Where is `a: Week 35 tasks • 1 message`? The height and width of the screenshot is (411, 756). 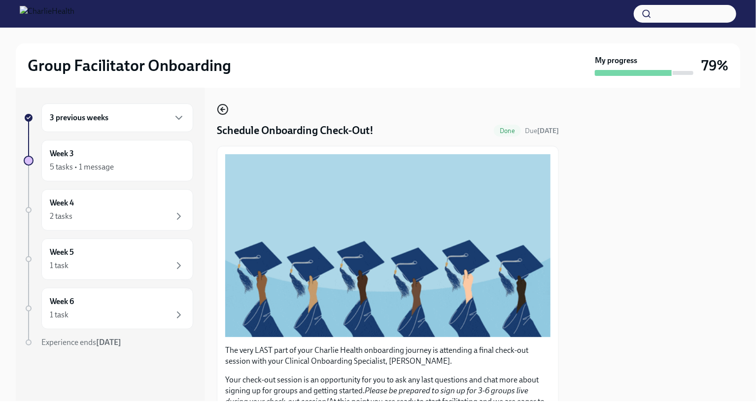 a: Week 35 tasks • 1 message is located at coordinates (108, 161).